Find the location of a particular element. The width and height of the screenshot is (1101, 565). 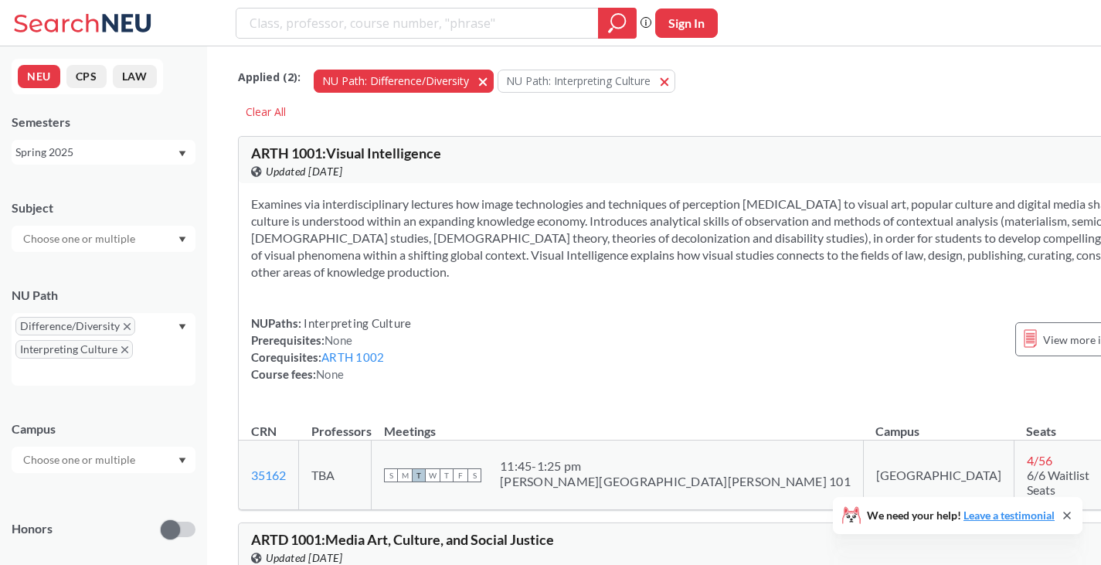

span: 4 / 56 is located at coordinates (1039, 460).